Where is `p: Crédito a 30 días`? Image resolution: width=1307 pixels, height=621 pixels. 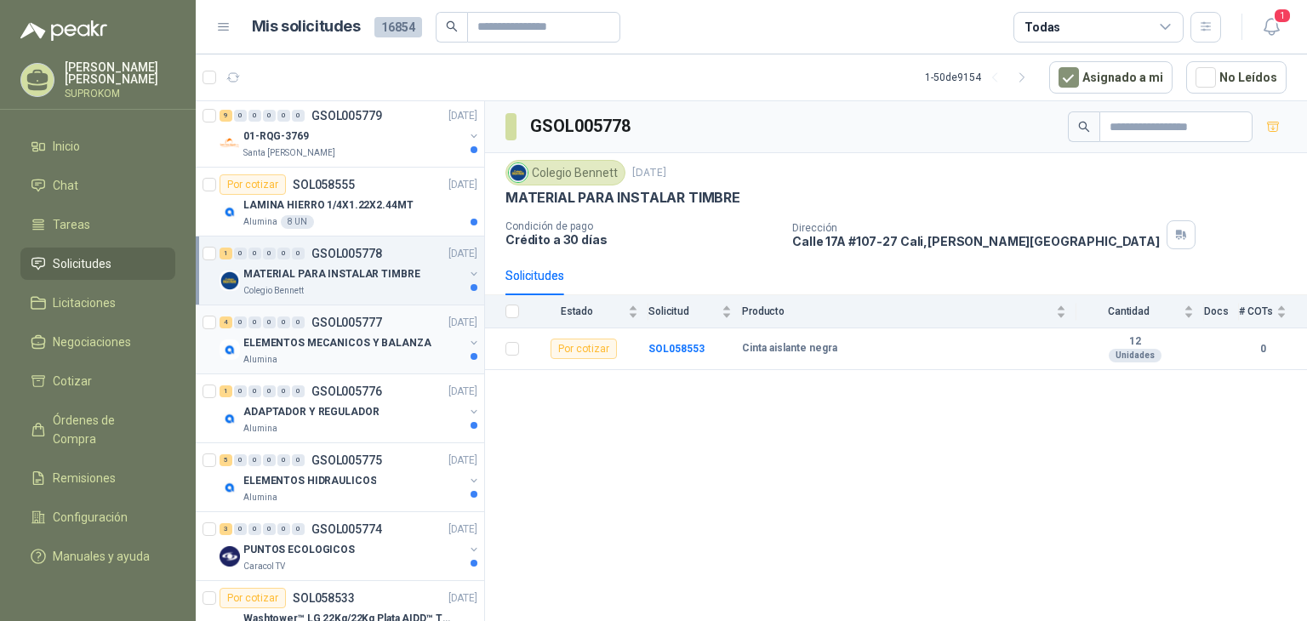
p: Crédito a 30 días is located at coordinates (642, 239).